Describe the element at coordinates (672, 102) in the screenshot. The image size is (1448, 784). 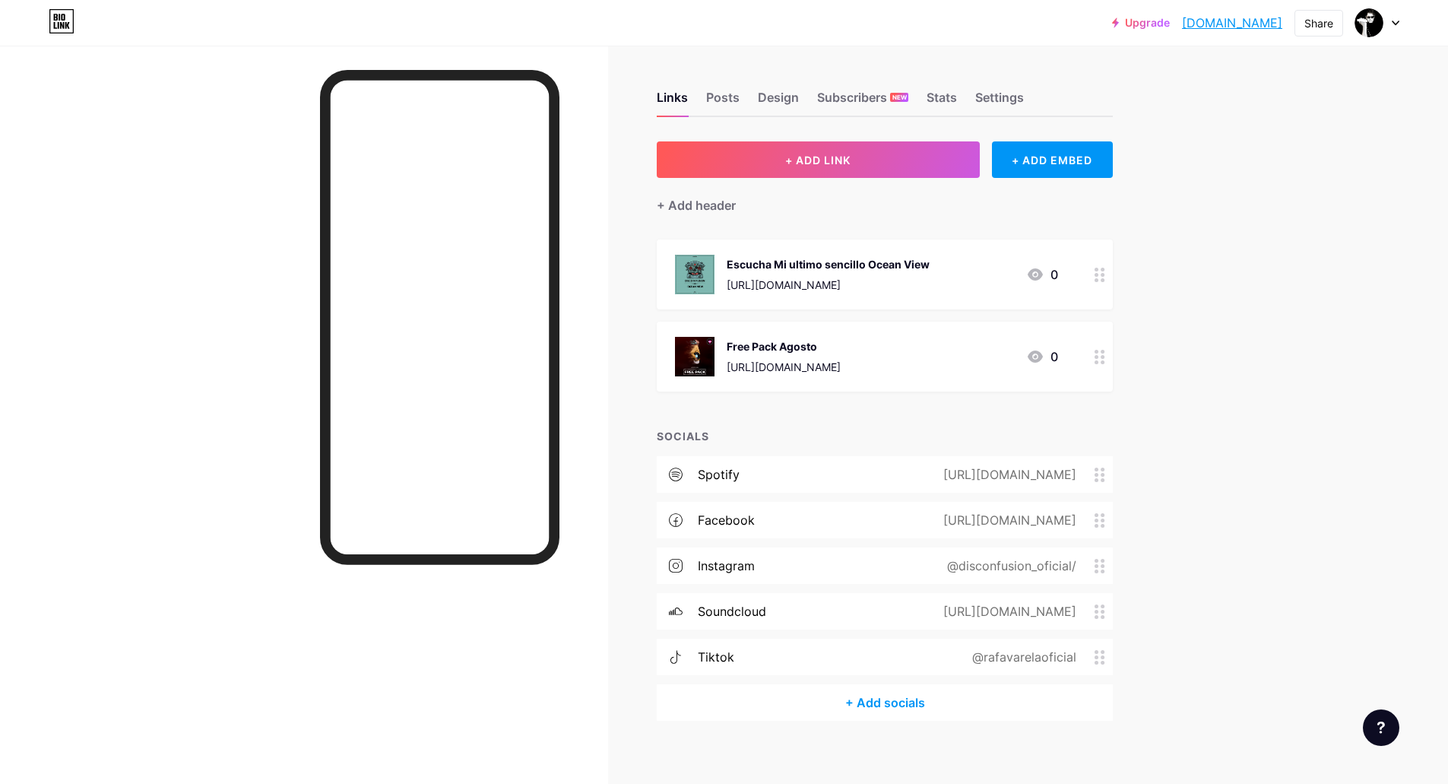
I see `div: Links` at that location.